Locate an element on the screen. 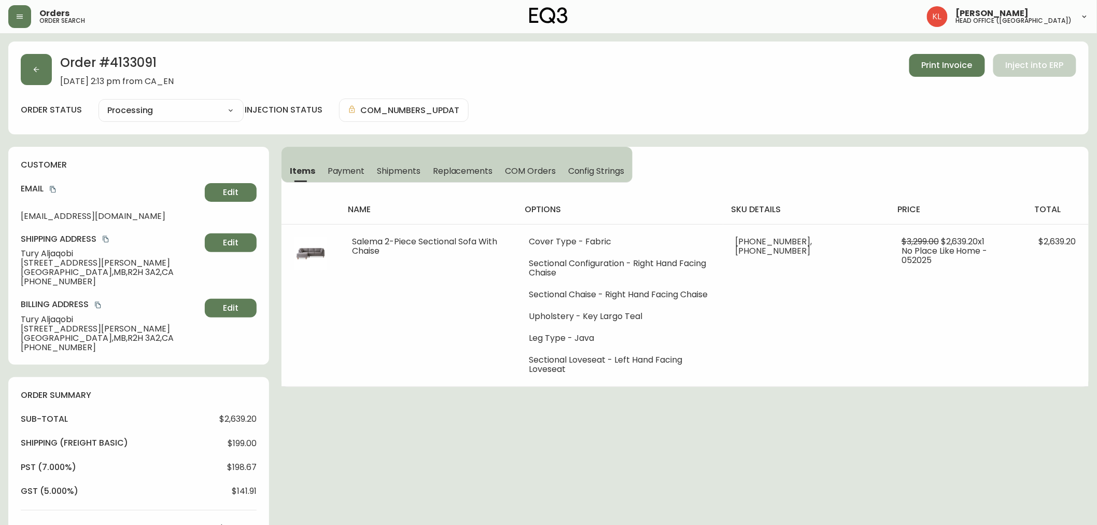 The width and height of the screenshot is (1097, 525). h4: total is located at coordinates (1058, 209).